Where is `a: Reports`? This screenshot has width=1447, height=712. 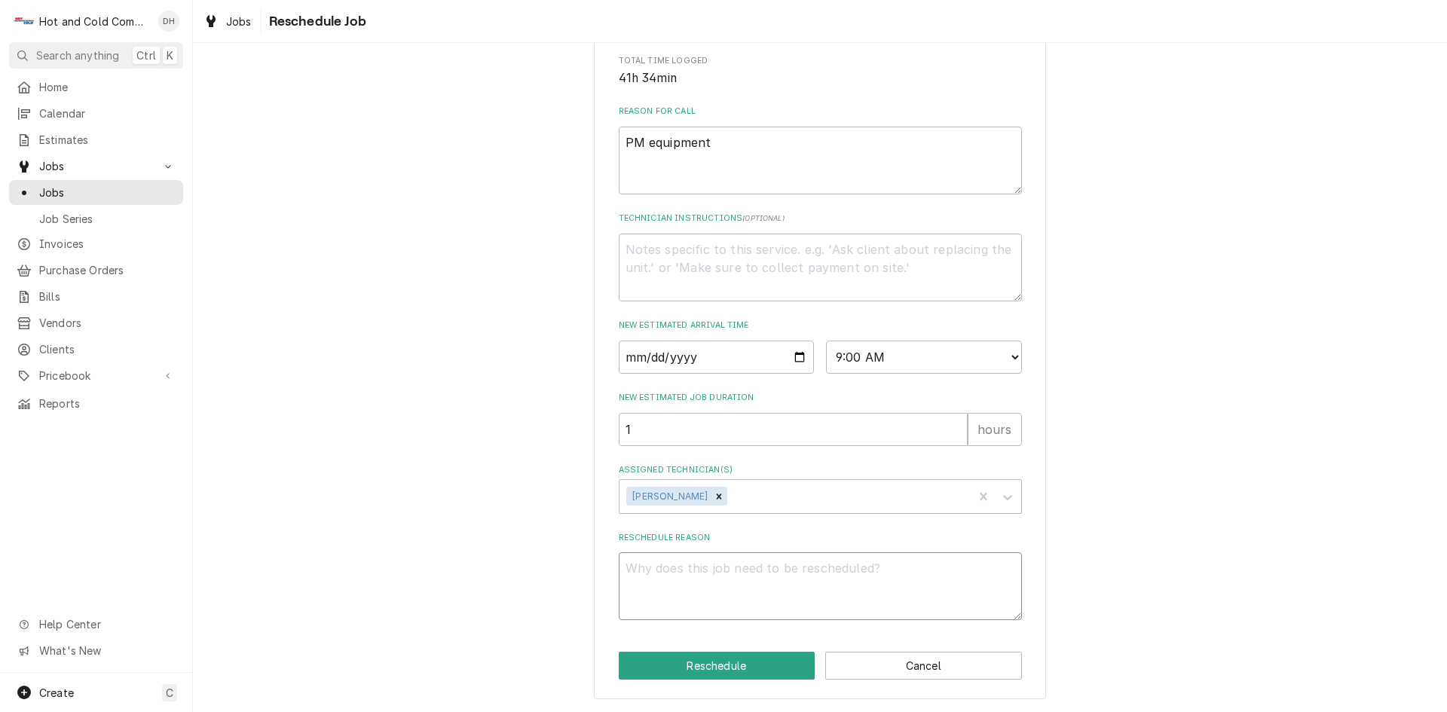
a: Reports is located at coordinates (96, 403).